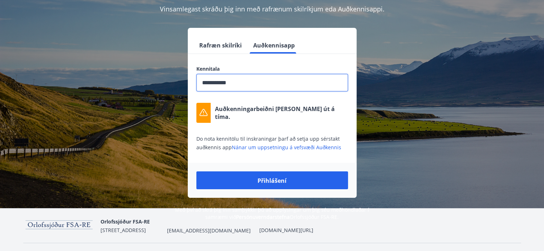  I want to click on button: Přihlášení, so click(272, 181).